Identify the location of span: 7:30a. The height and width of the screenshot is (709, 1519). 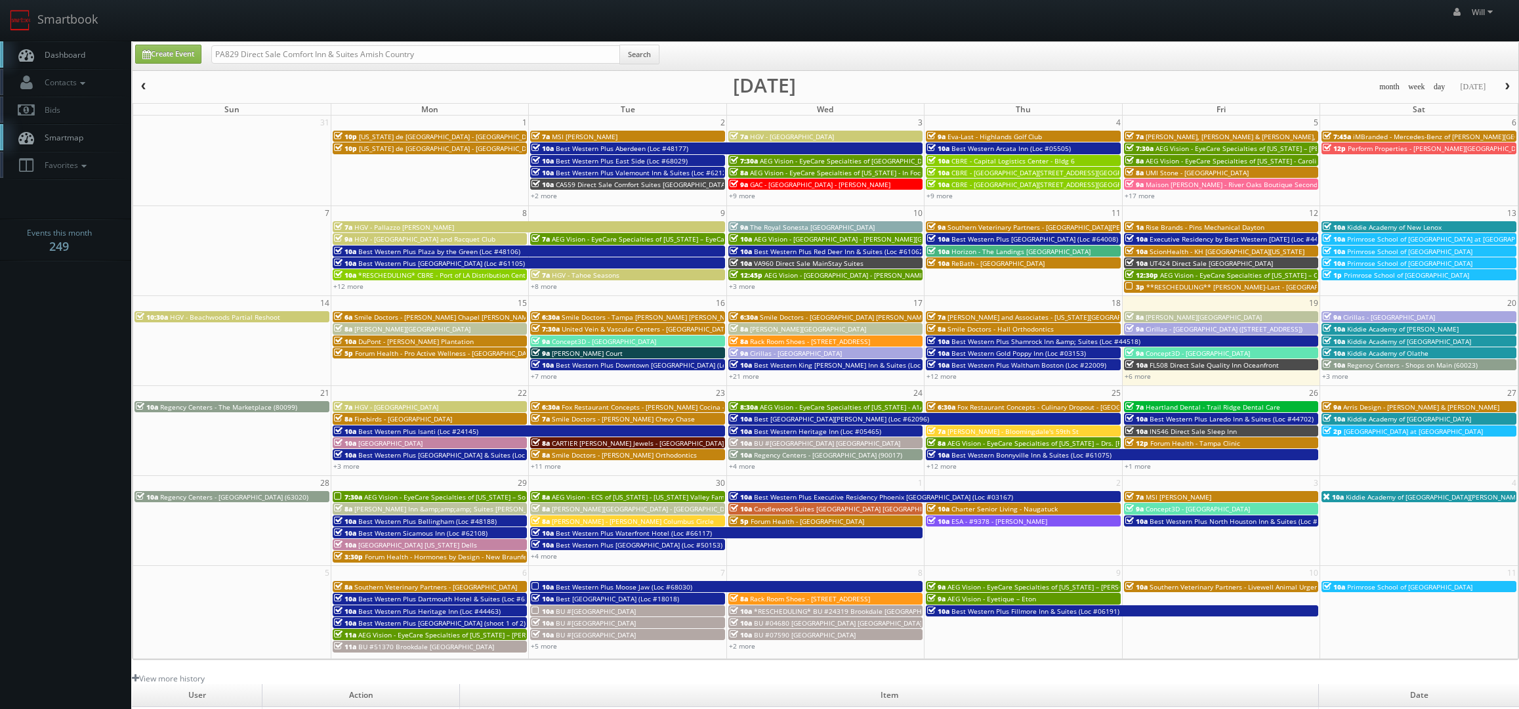
(545, 329).